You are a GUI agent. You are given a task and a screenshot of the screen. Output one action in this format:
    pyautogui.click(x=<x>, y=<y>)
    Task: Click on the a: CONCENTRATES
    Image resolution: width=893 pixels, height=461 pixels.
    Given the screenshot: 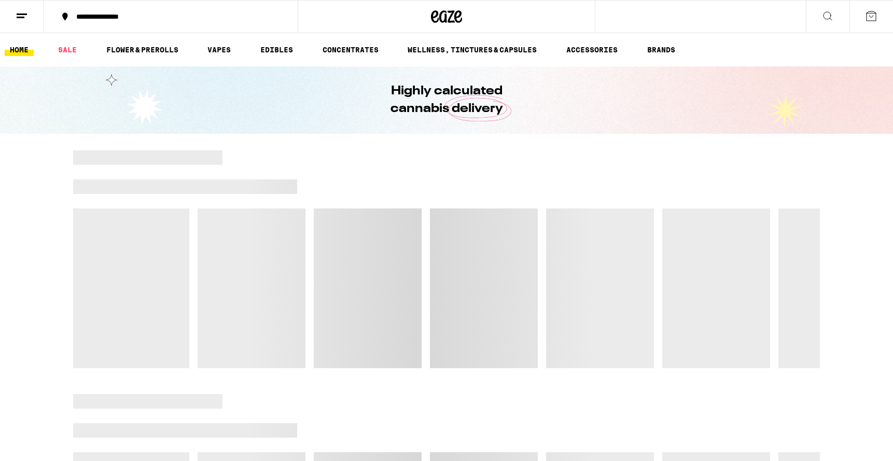 What is the action you would take?
    pyautogui.click(x=351, y=50)
    